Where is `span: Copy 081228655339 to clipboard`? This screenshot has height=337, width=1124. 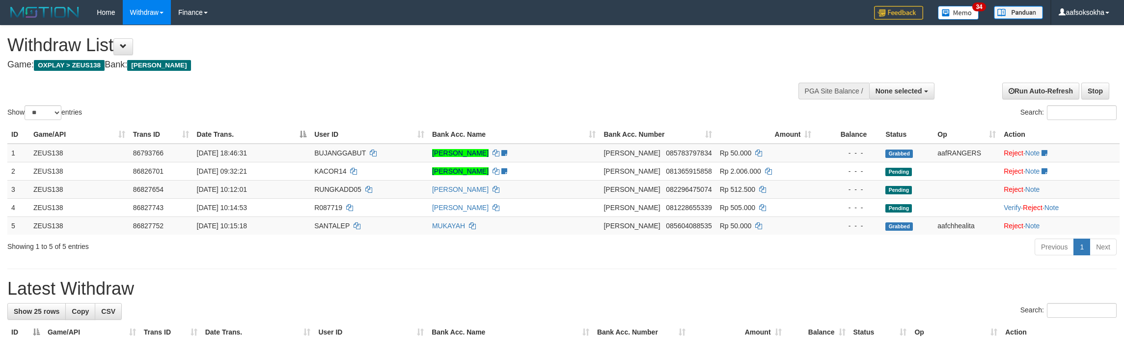 span: Copy 081228655339 to clipboard is located at coordinates (689, 207).